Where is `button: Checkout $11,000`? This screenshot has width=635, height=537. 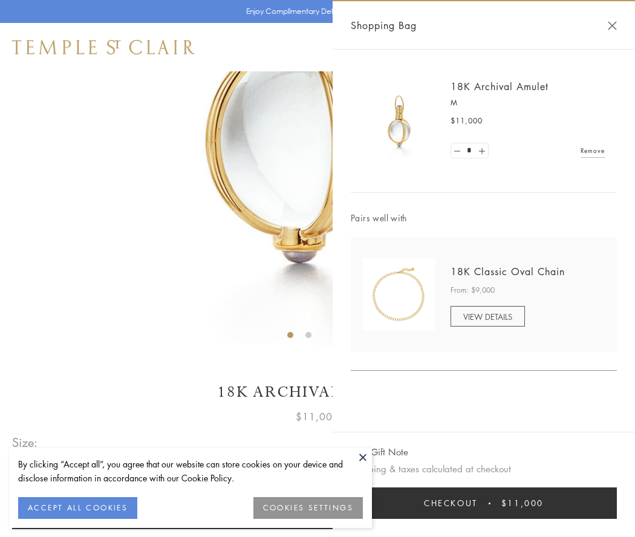 button: Checkout $11,000 is located at coordinates (484, 503).